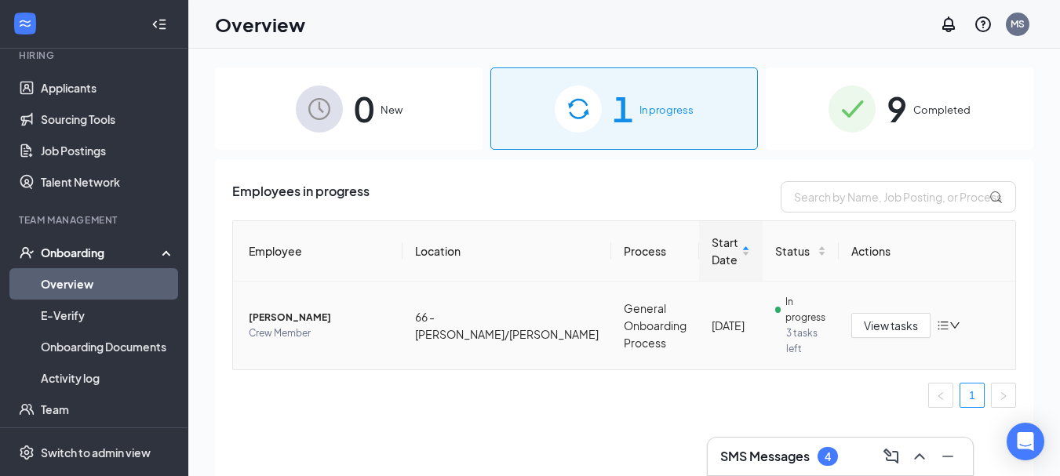 This screenshot has height=476, width=1060. What do you see at coordinates (107, 88) in the screenshot?
I see `a: Applicants` at bounding box center [107, 88].